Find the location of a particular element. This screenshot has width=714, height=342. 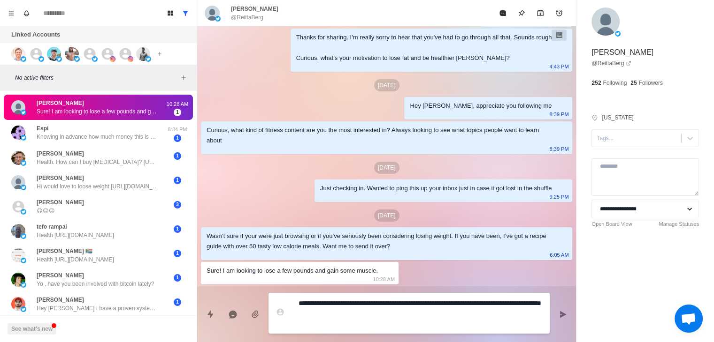

button: Notifications is located at coordinates (26, 13).